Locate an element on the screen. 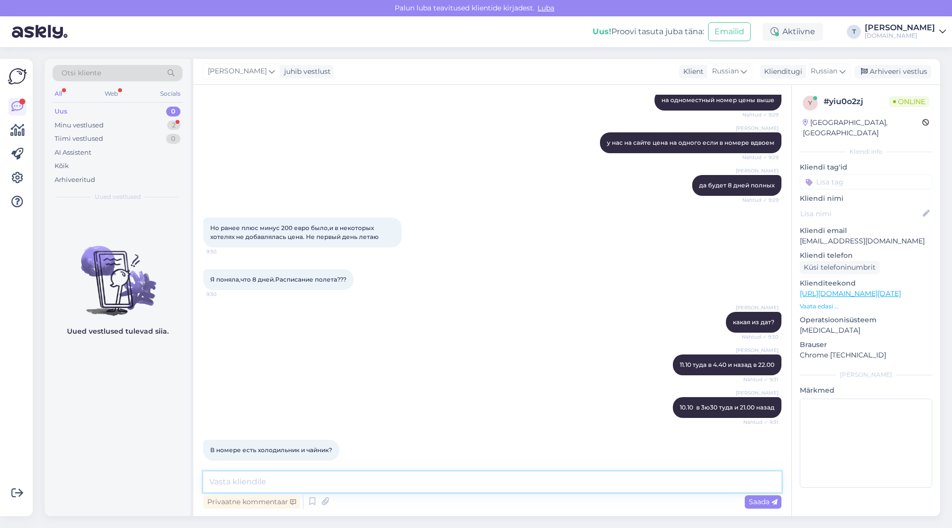 Image resolution: width=952 pixels, height=528 pixels. div: Socials is located at coordinates (170, 94).